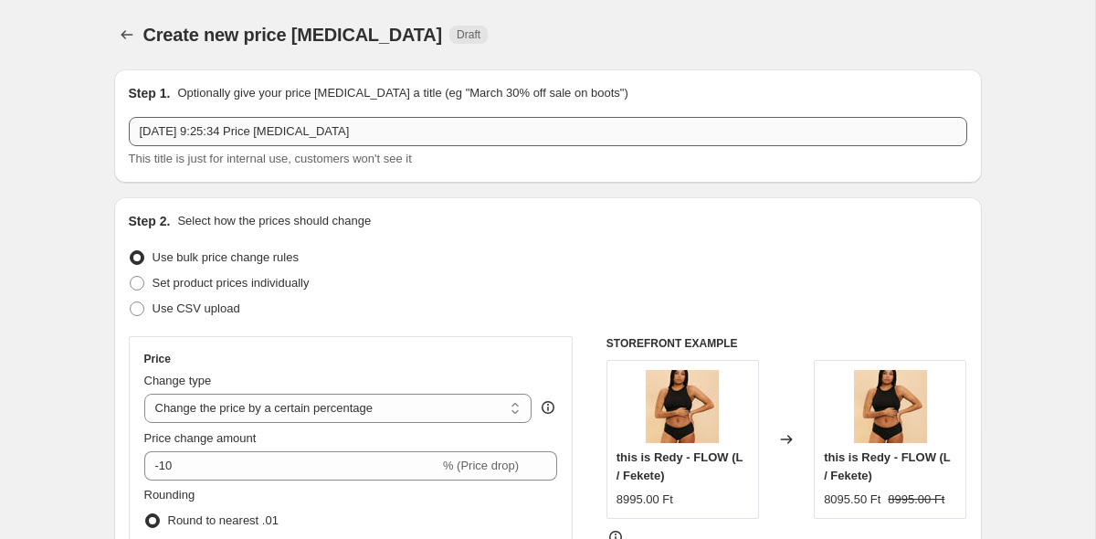 This screenshot has width=1096, height=539. What do you see at coordinates (150, 93) in the screenshot?
I see `h2: Step 1.` at bounding box center [150, 93].